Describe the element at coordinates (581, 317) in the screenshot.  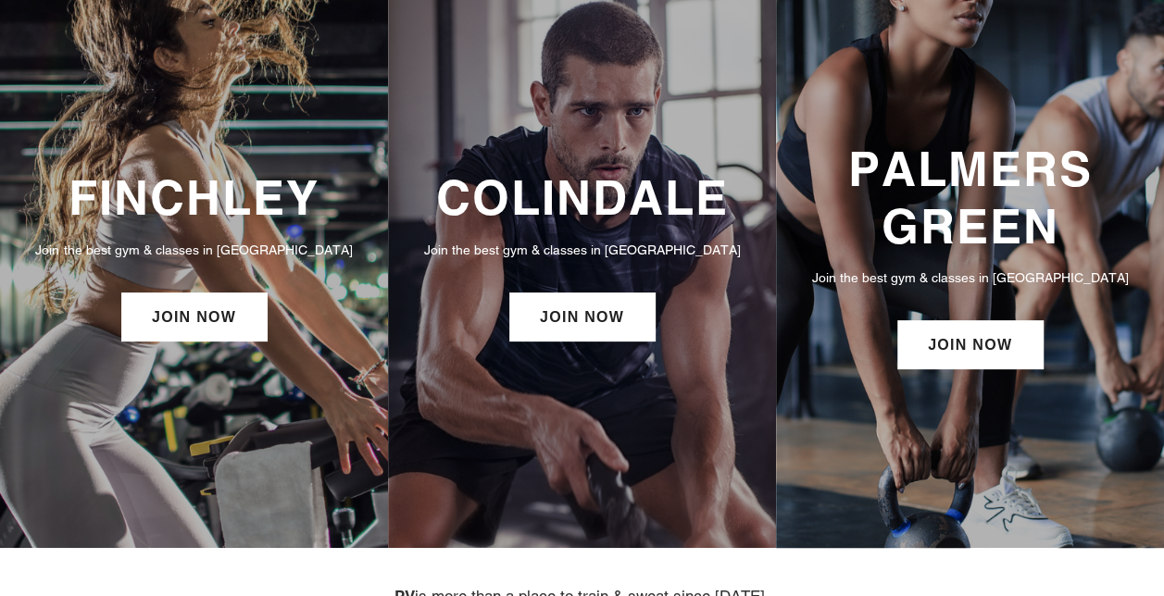
I see `a: JOIN NOW: Colindale Membership` at that location.